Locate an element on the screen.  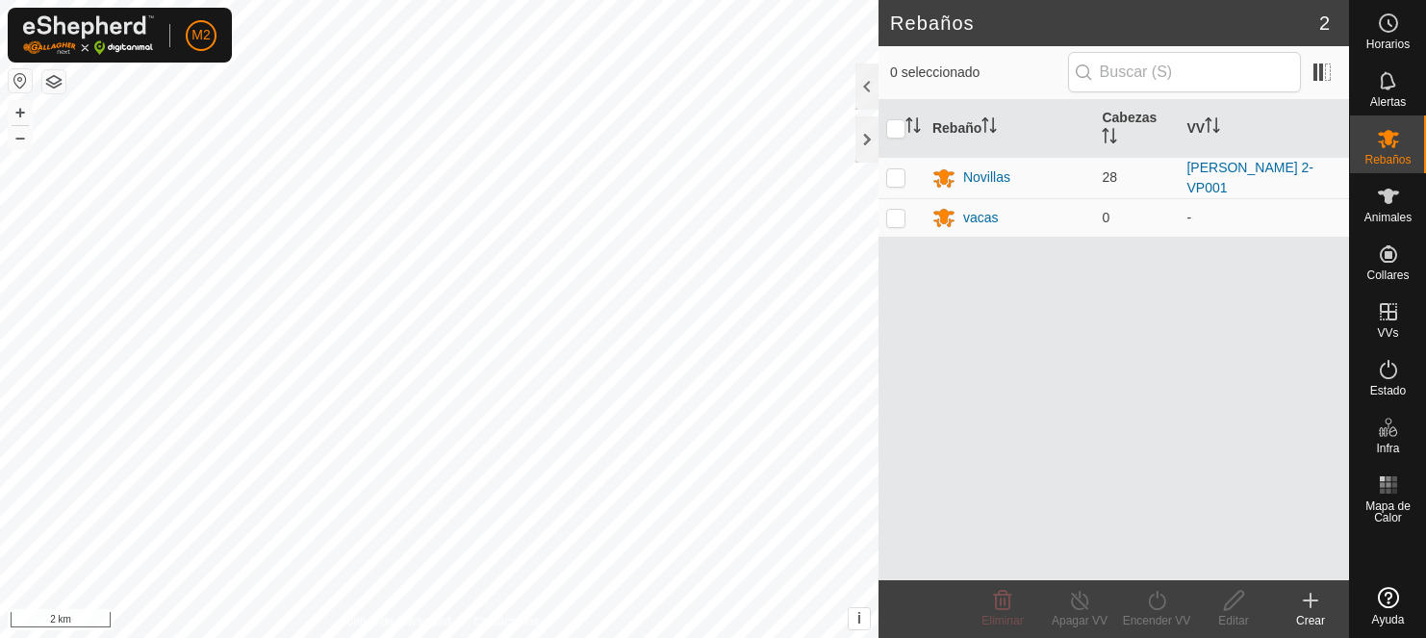
div: vacas is located at coordinates (981, 217).